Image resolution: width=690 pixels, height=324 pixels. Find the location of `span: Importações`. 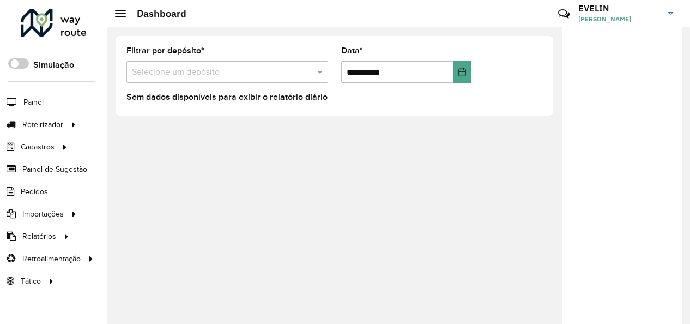

span: Importações is located at coordinates (43, 214).